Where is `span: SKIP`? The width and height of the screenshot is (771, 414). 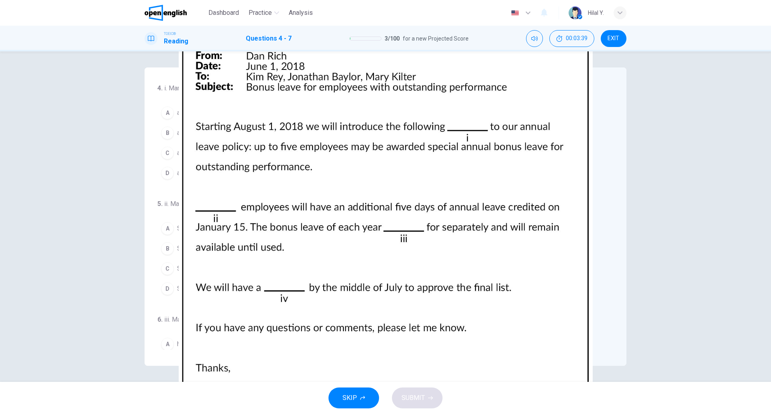 span: SKIP is located at coordinates (350, 398).